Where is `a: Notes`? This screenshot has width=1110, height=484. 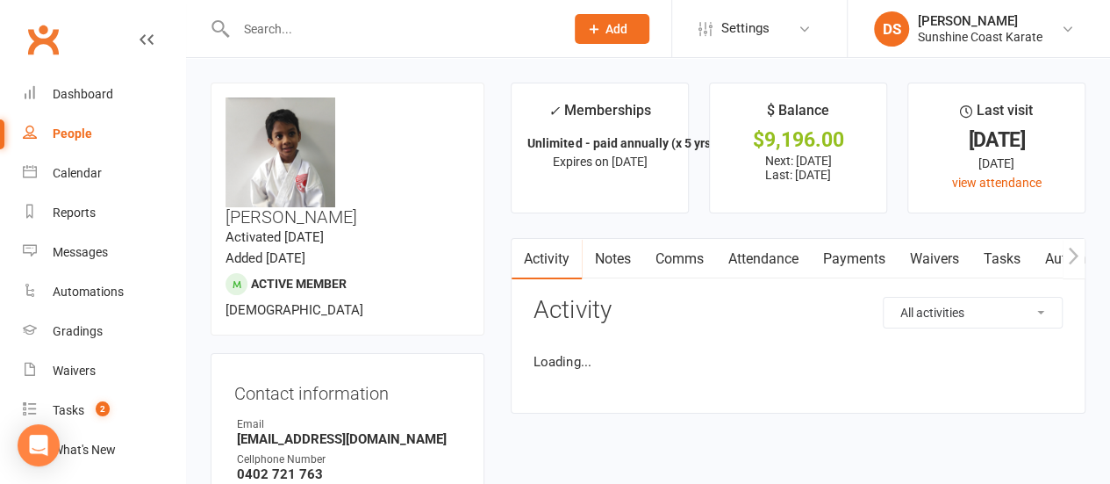
a: Notes is located at coordinates (612, 259).